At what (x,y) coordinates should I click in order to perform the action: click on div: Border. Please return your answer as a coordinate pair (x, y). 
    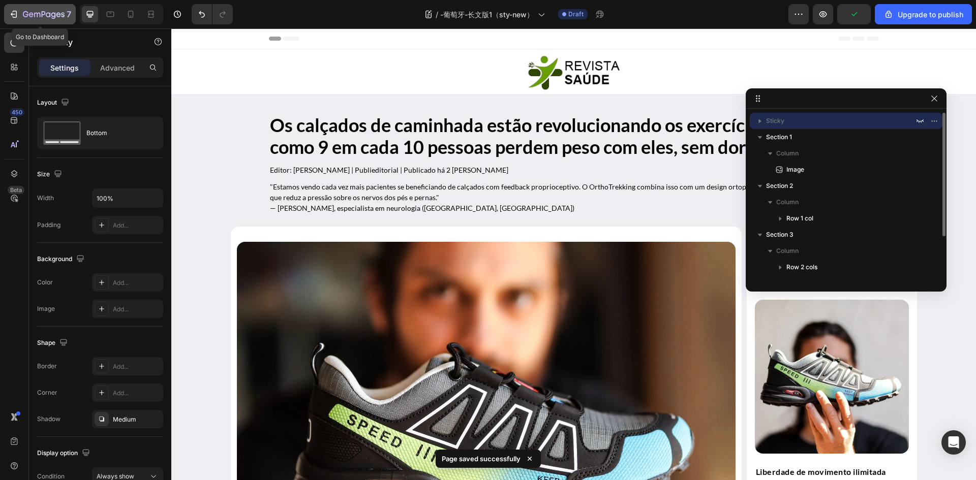
    Looking at the image, I should click on (47, 366).